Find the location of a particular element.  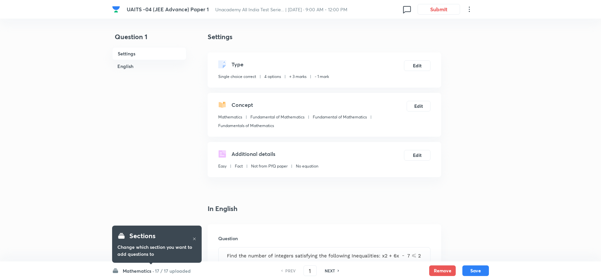

h6: Settings is located at coordinates (149, 53).